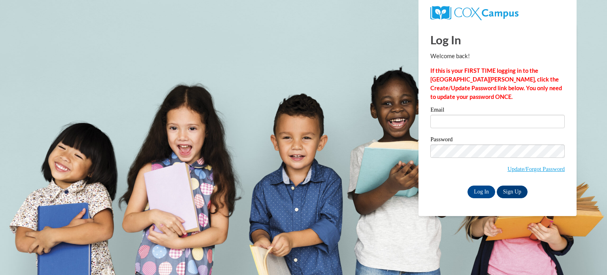  I want to click on p: Welcome back!, so click(497, 56).